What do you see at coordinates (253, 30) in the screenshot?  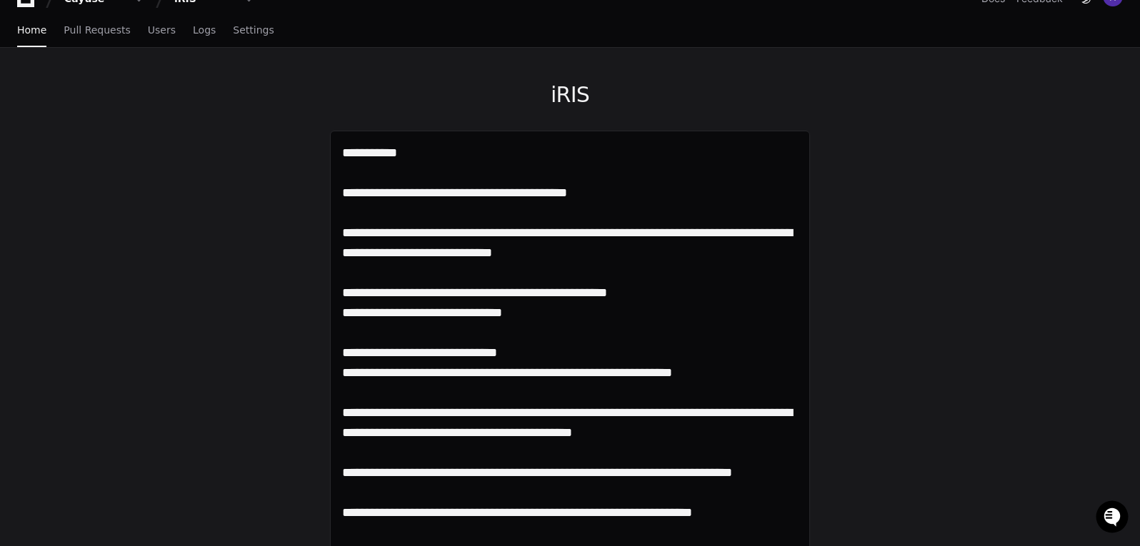 I see `span: Settings` at bounding box center [253, 30].